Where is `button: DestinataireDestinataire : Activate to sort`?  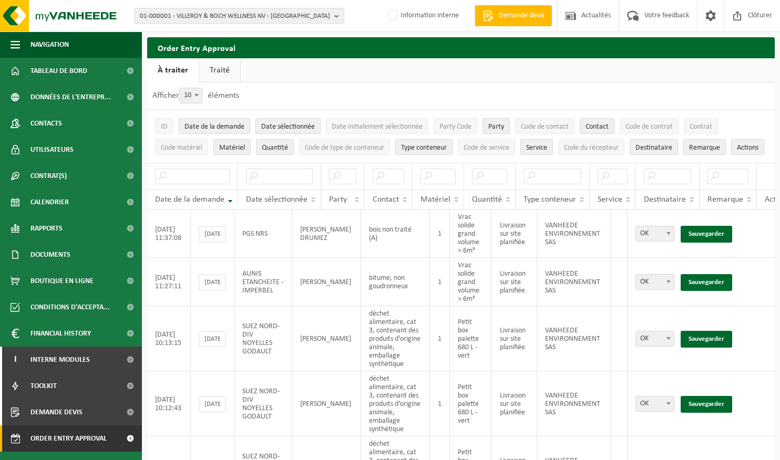
button: DestinataireDestinataire : Activate to sort is located at coordinates (654, 147).